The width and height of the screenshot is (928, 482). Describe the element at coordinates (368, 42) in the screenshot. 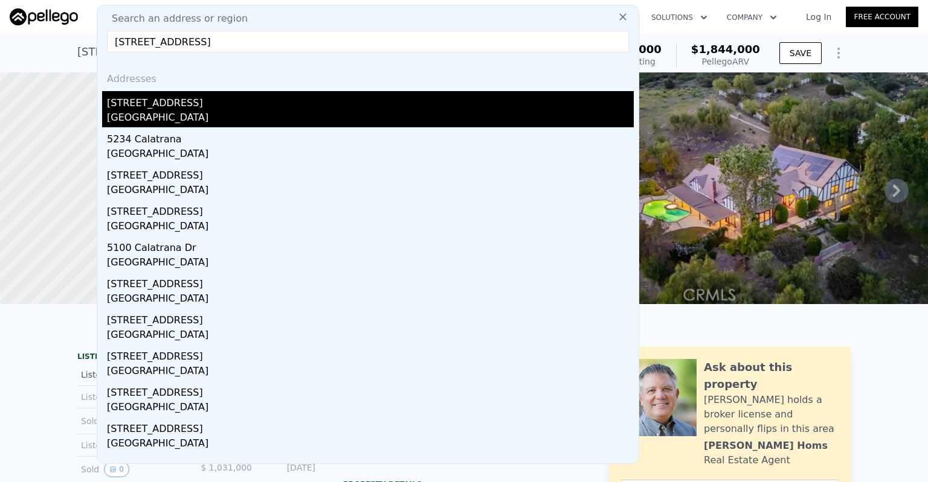

I see `input: Enter an address, city, region, neighborhood or zip code` at that location.